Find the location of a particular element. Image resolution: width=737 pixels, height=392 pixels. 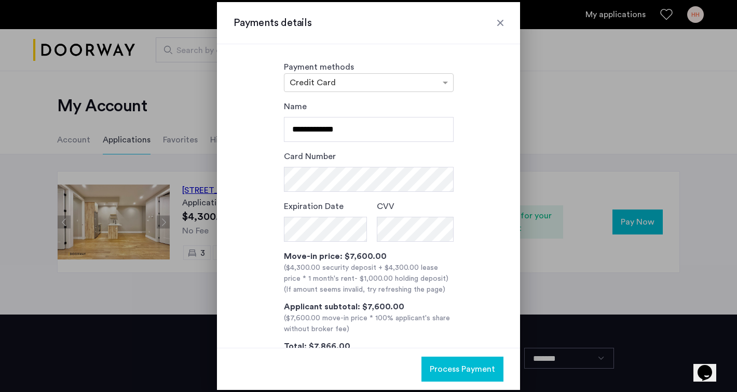

span: Process Payment is located at coordinates (463, 369).